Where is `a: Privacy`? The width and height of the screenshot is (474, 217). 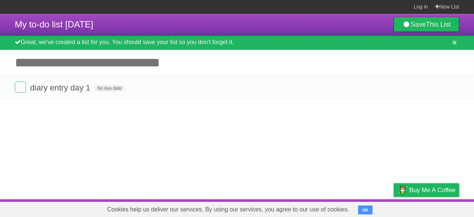
a: Privacy is located at coordinates (394, 208).